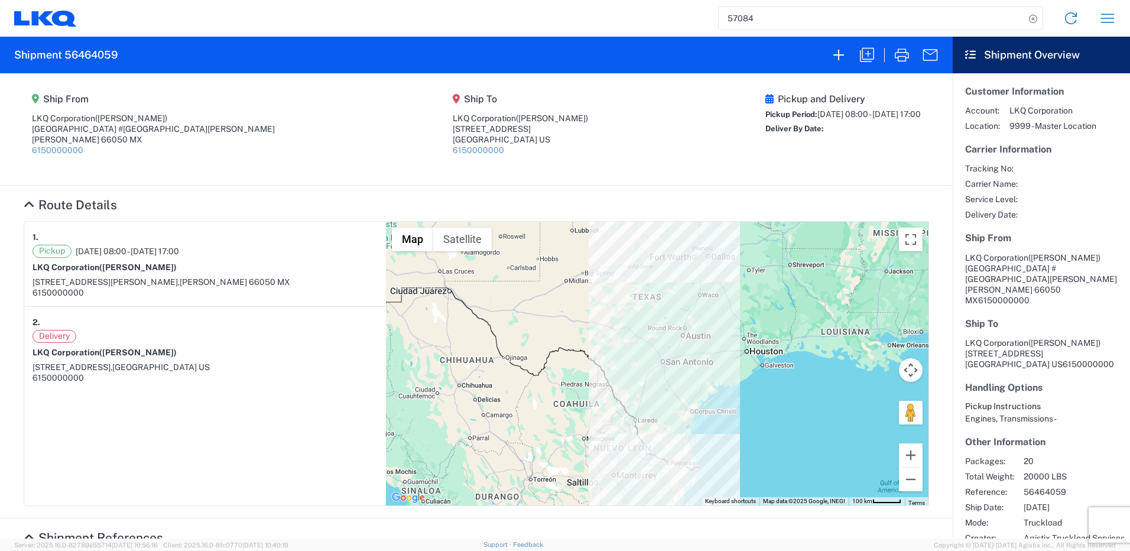 This screenshot has width=1130, height=551. Describe the element at coordinates (1042, 55) in the screenshot. I see `header: Shipment Overview` at that location.